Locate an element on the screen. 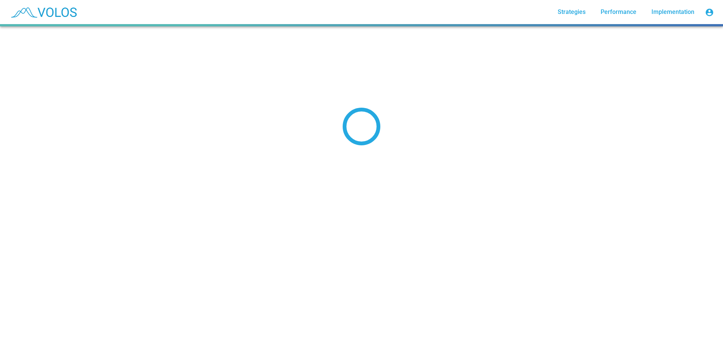  span: Implementation is located at coordinates (673, 12).